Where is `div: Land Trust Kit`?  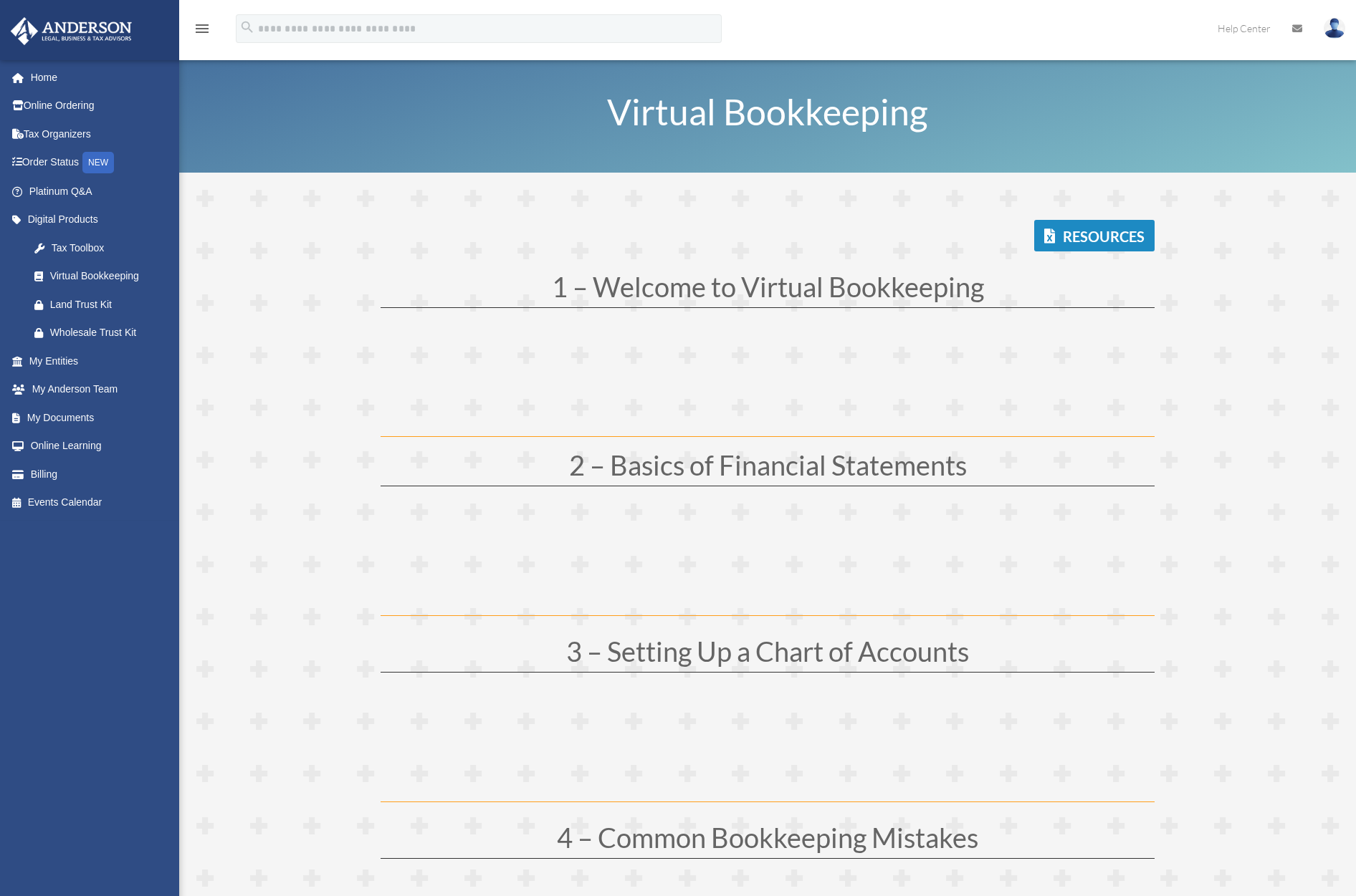 div: Land Trust Kit is located at coordinates (105, 305).